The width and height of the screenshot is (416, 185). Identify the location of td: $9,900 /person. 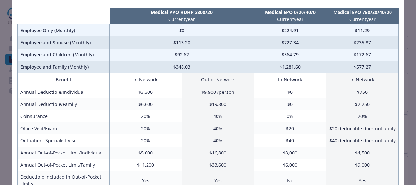
(218, 92).